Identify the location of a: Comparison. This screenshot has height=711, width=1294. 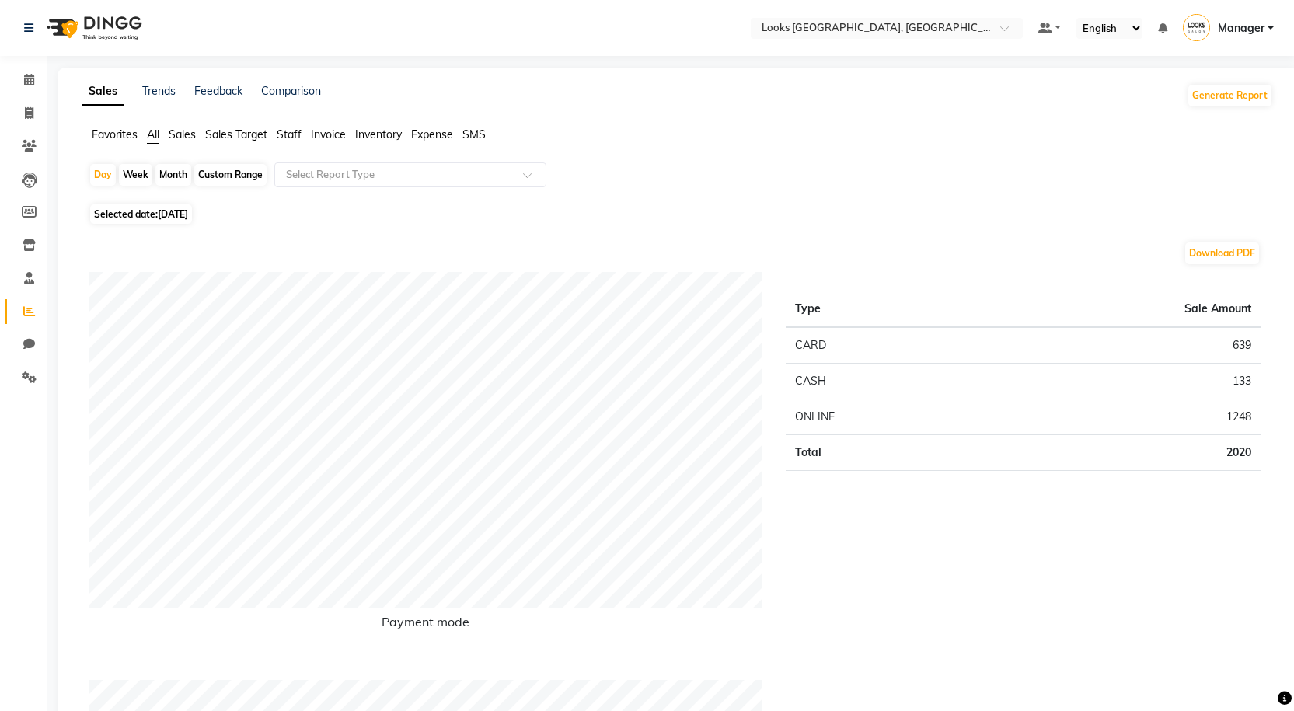
(291, 91).